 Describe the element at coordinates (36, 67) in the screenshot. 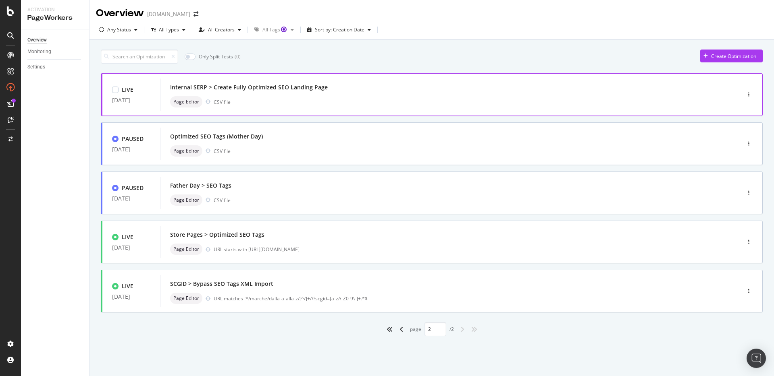

I see `div: Settings` at that location.